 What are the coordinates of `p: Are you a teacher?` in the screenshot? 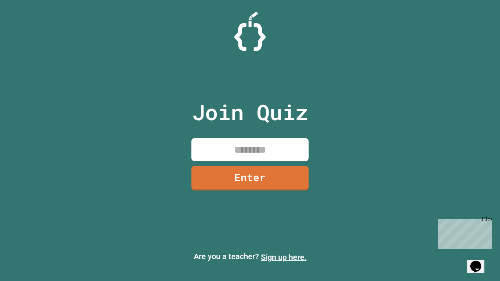 It's located at (250, 257).